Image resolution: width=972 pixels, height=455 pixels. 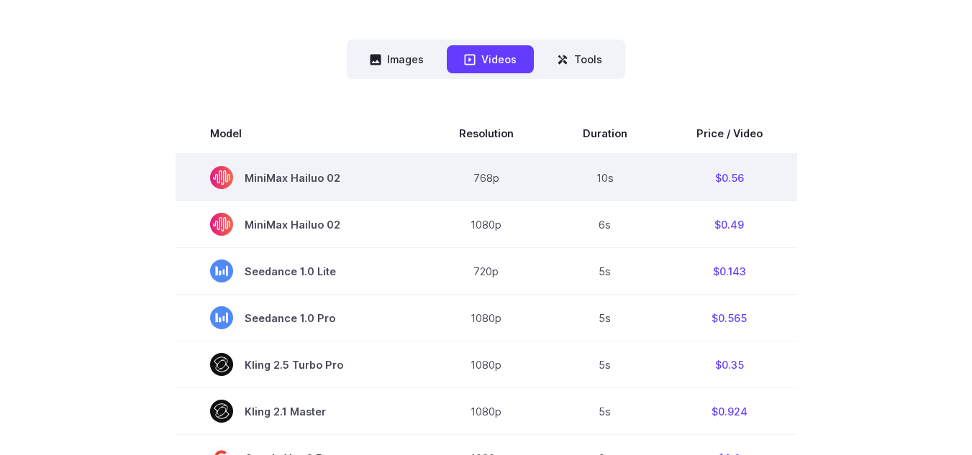 What do you see at coordinates (729, 178) in the screenshot?
I see `td: $0.56` at bounding box center [729, 178].